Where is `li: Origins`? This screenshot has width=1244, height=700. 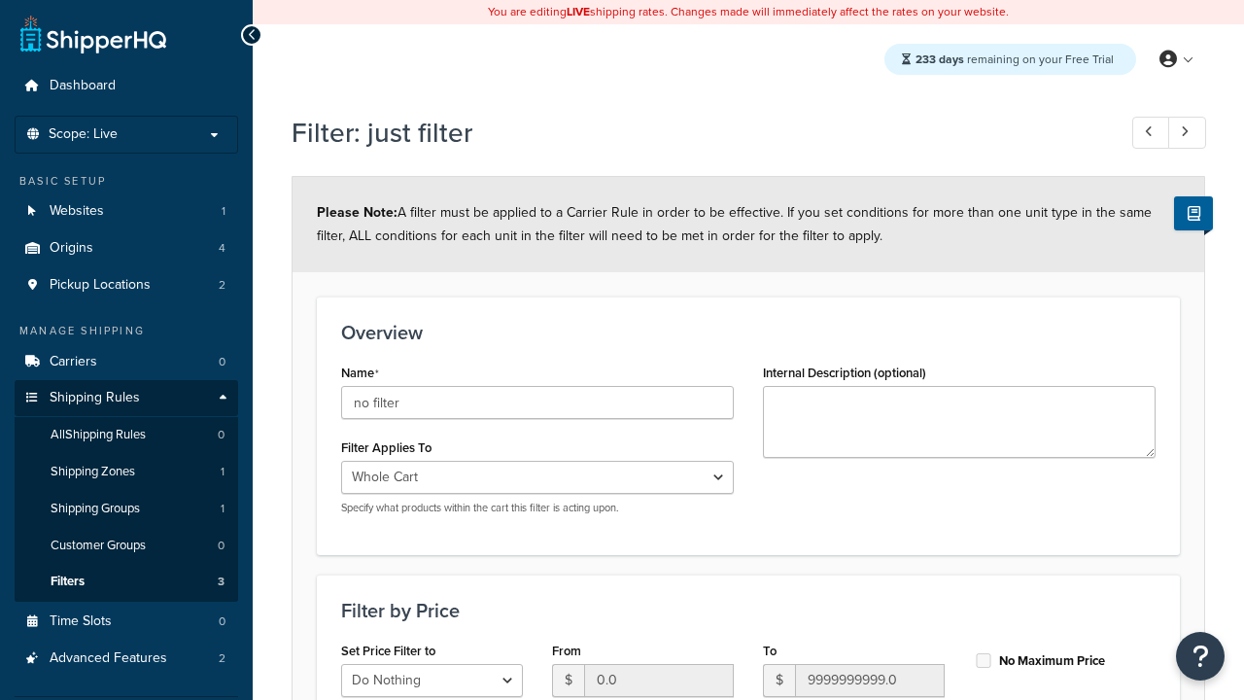 li: Origins is located at coordinates (126, 248).